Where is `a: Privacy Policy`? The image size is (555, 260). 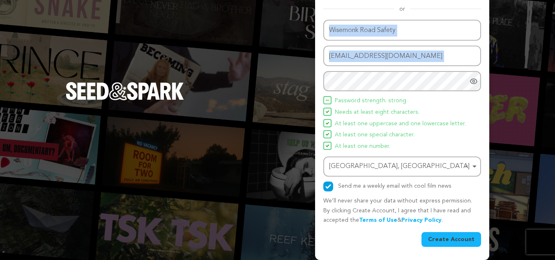 a: Privacy Policy is located at coordinates (421, 220).